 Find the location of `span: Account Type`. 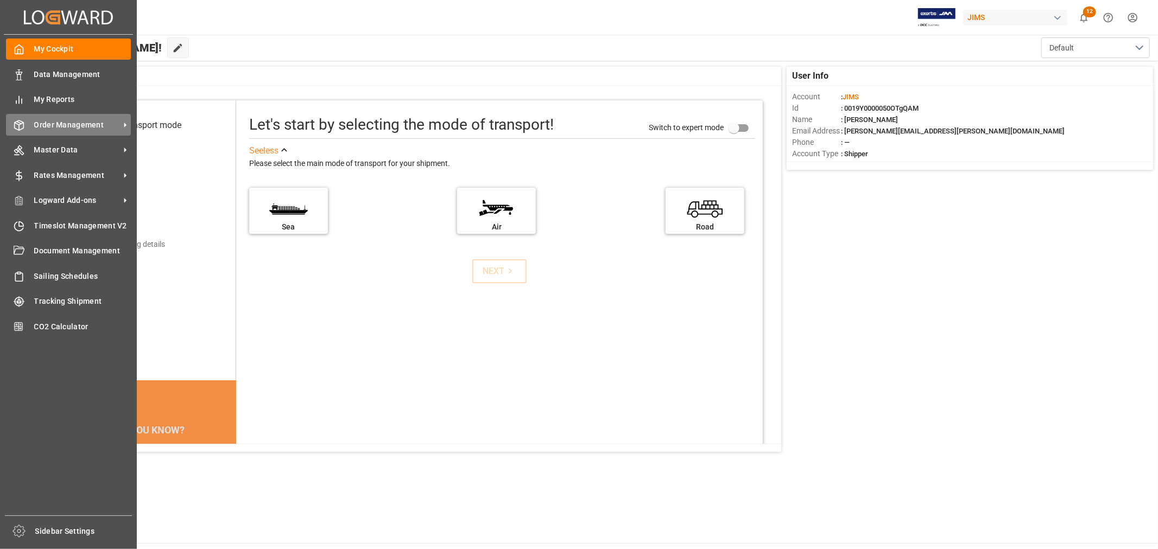

span: Account Type is located at coordinates (817, 154).